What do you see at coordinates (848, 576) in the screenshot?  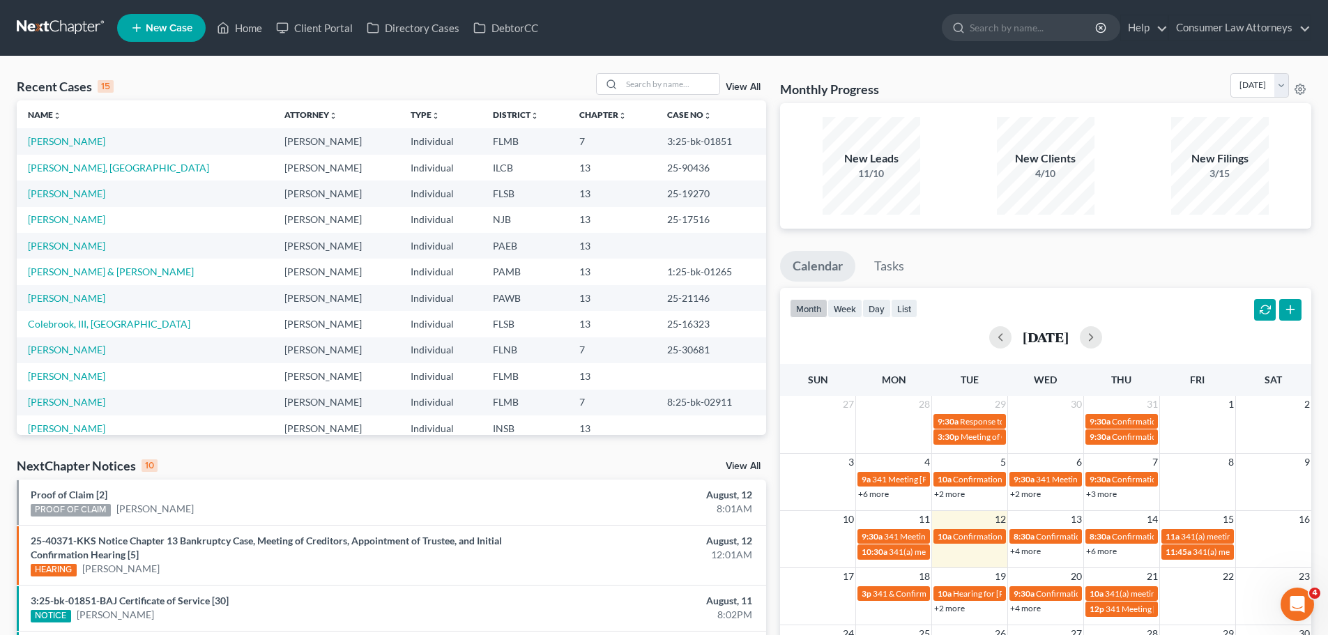 I see `span: 17` at bounding box center [848, 576].